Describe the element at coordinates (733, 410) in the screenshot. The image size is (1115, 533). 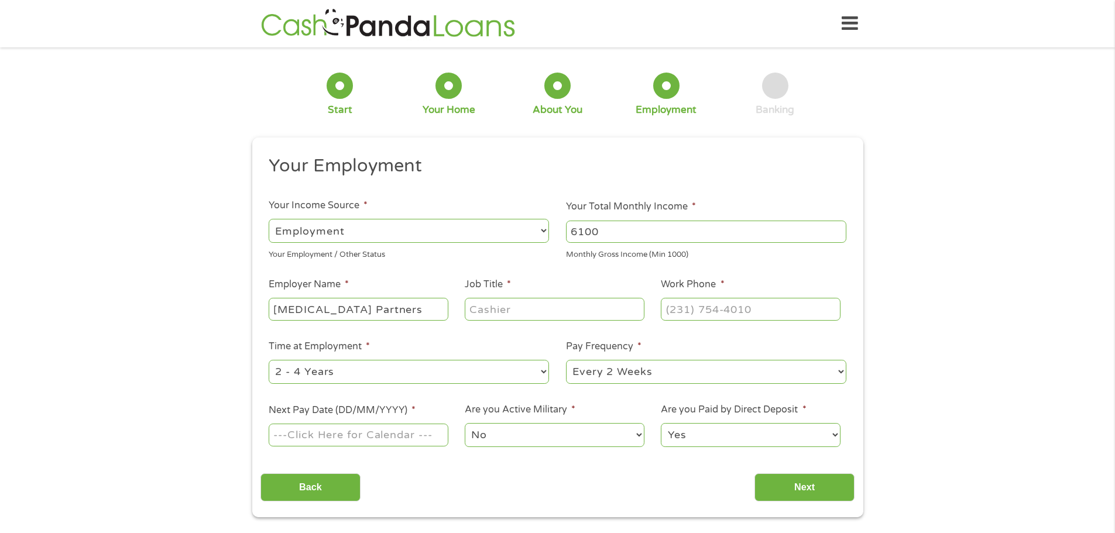
I see `label: Are you Paid by Direct Deposit` at that location.